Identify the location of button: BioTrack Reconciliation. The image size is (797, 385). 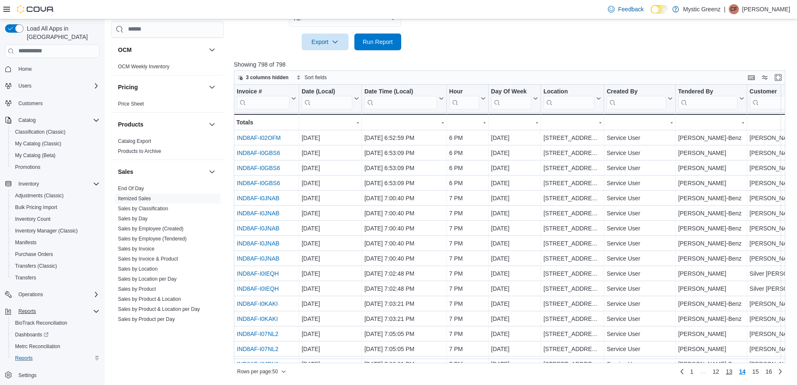
(56, 323).